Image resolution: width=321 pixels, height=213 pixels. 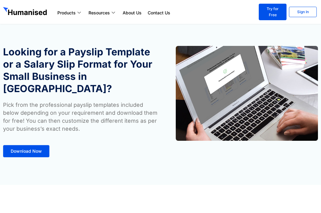 I want to click on a: Contact Us, so click(x=159, y=13).